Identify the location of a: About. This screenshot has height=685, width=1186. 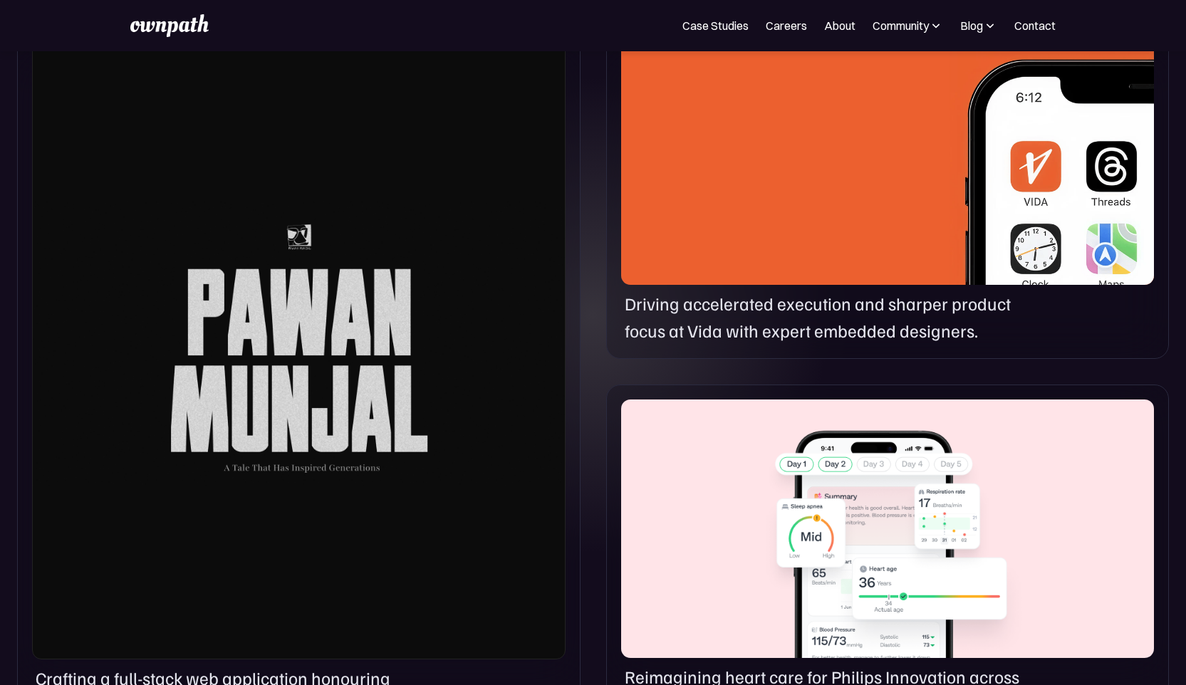
(840, 26).